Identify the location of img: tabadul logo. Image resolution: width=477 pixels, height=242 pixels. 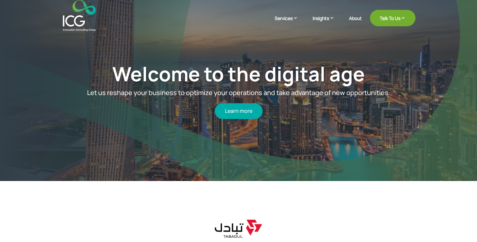
(239, 228).